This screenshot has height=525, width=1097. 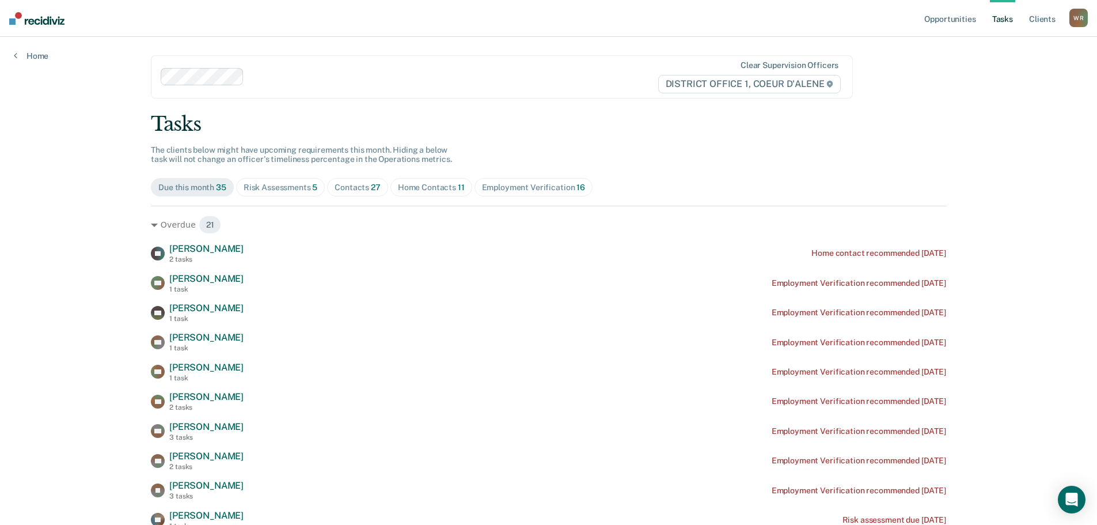 I want to click on div: Clear supervision officers, so click(x=790, y=65).